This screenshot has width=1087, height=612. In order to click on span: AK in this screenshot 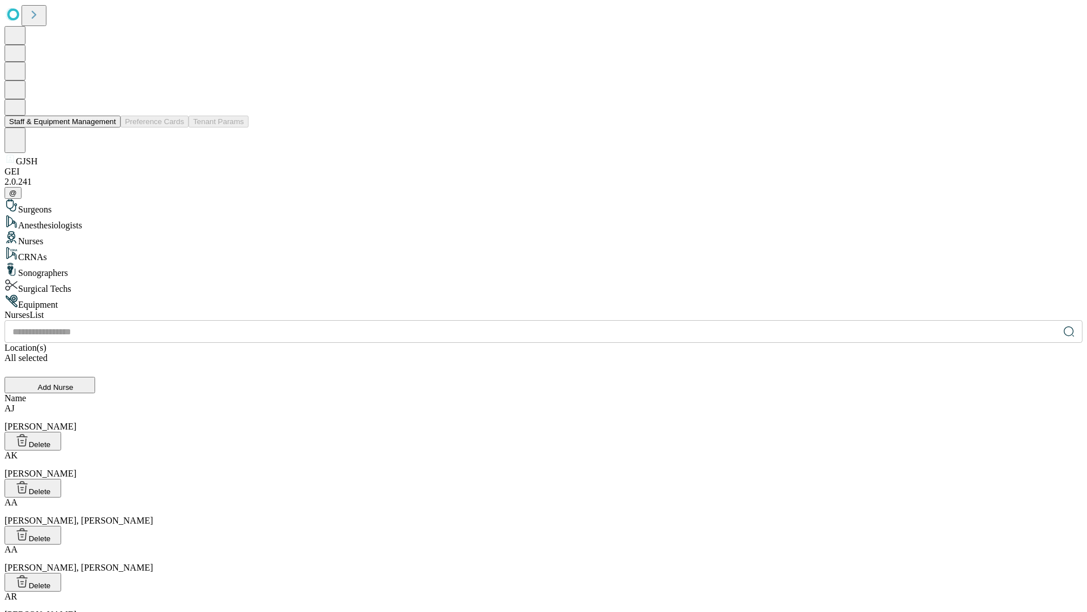, I will do `click(11, 455)`.